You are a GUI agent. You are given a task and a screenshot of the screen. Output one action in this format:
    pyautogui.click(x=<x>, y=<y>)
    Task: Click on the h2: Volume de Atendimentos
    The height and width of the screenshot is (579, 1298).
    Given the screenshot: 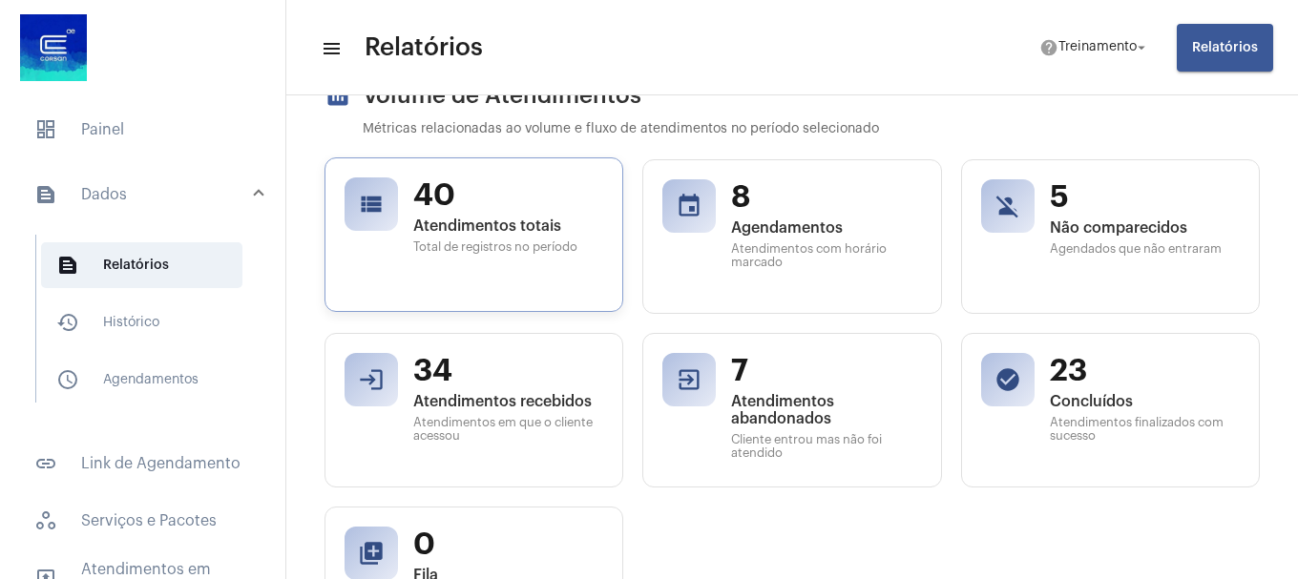 What is the action you would take?
    pyautogui.click(x=792, y=95)
    